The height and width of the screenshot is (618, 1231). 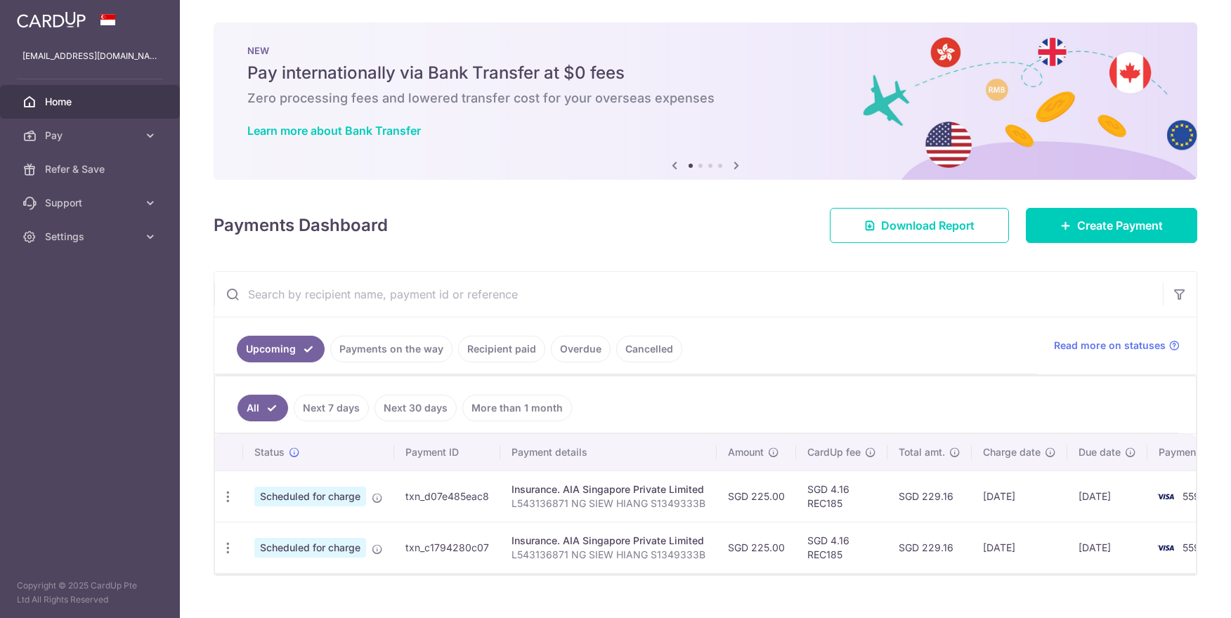 I want to click on input: Search by recipient name, payment id or reference, so click(x=688, y=294).